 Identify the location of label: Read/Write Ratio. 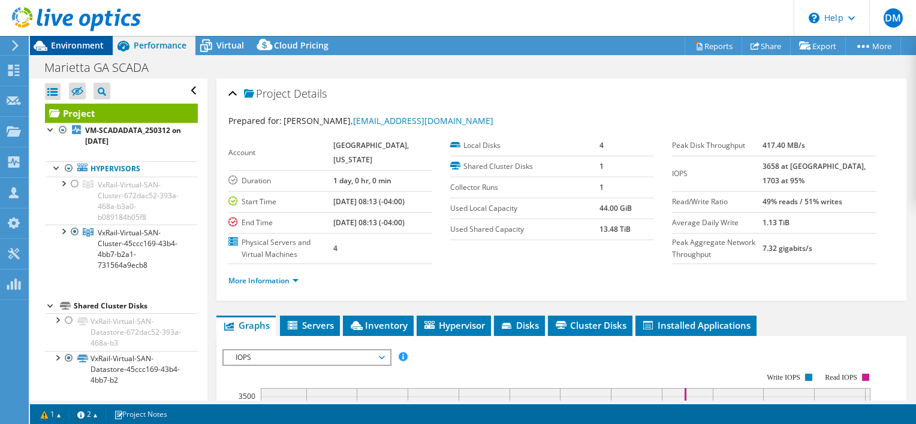
(717, 202).